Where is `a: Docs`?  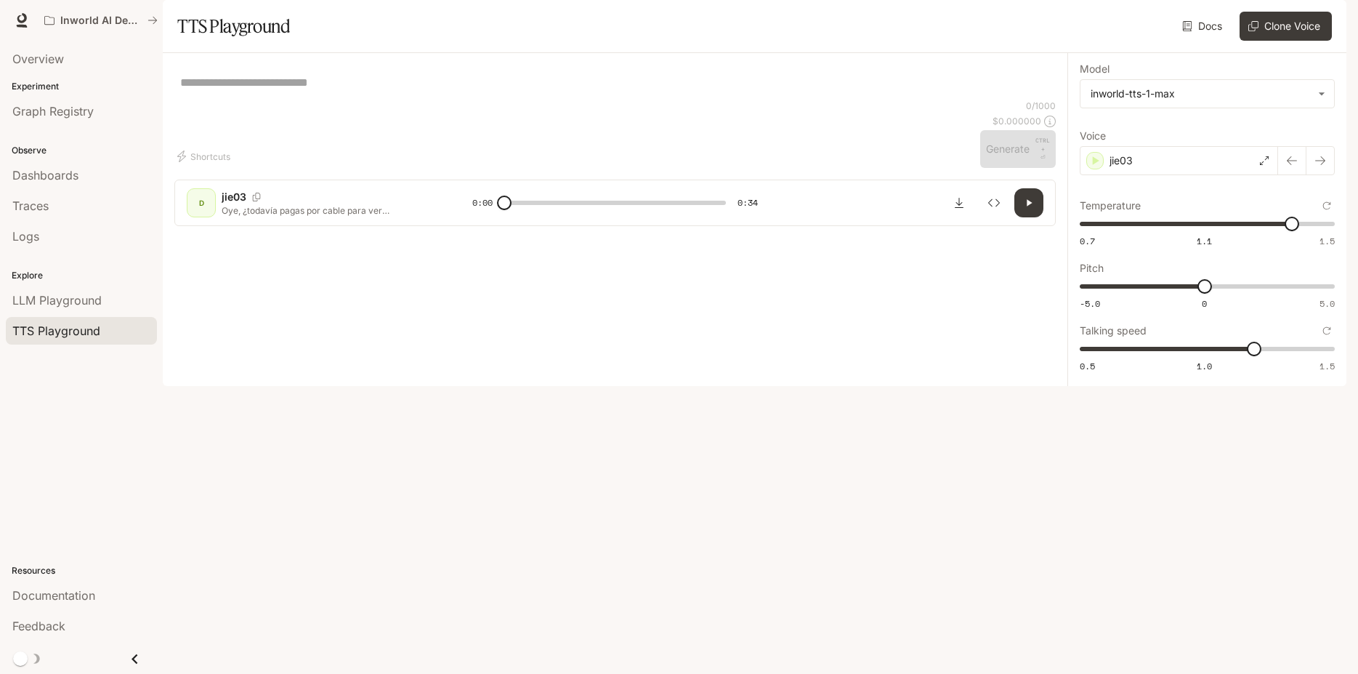
a: Docs is located at coordinates (1203, 26).